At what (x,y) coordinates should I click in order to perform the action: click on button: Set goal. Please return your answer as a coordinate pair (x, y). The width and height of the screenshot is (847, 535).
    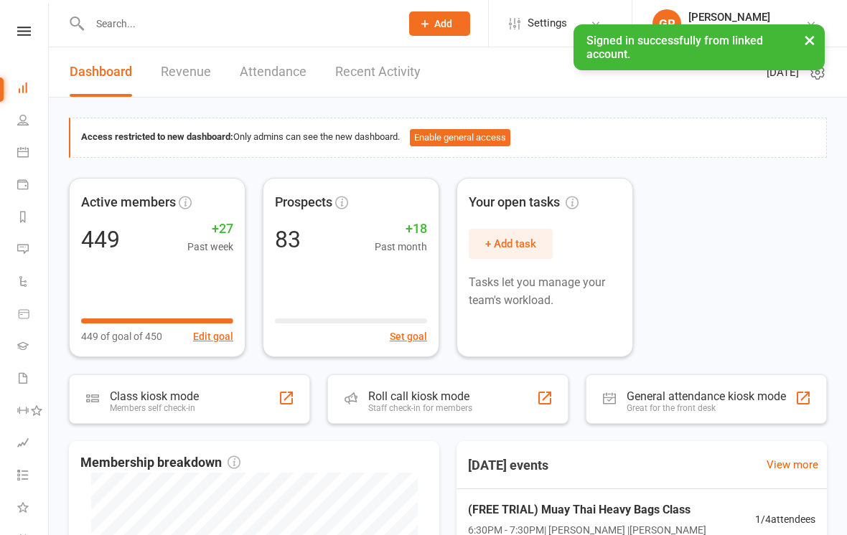
    Looking at the image, I should click on (408, 337).